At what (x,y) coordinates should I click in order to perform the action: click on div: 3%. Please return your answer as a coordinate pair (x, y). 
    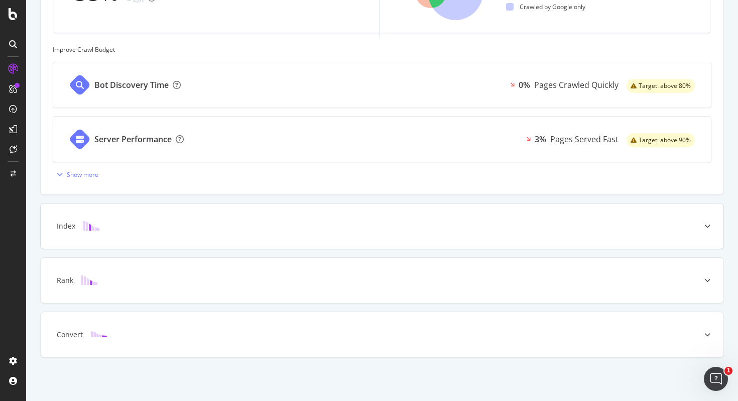
    Looking at the image, I should click on (540, 139).